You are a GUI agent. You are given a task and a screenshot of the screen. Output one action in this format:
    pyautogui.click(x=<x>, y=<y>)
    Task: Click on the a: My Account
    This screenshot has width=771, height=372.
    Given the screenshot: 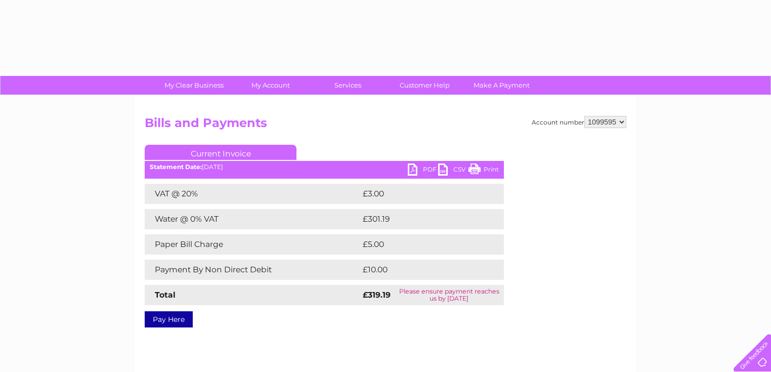 What is the action you would take?
    pyautogui.click(x=271, y=85)
    